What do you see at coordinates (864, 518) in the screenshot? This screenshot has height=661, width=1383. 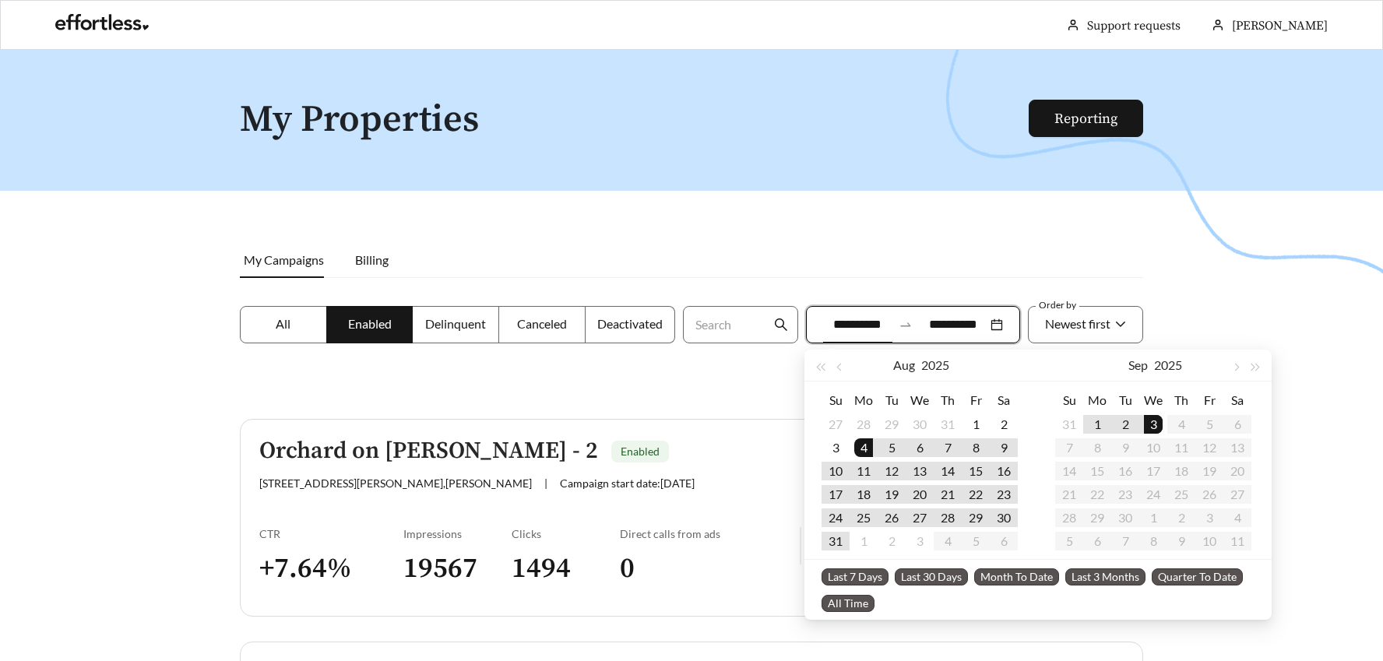 I see `td: 2025-08-25` at bounding box center [864, 518].